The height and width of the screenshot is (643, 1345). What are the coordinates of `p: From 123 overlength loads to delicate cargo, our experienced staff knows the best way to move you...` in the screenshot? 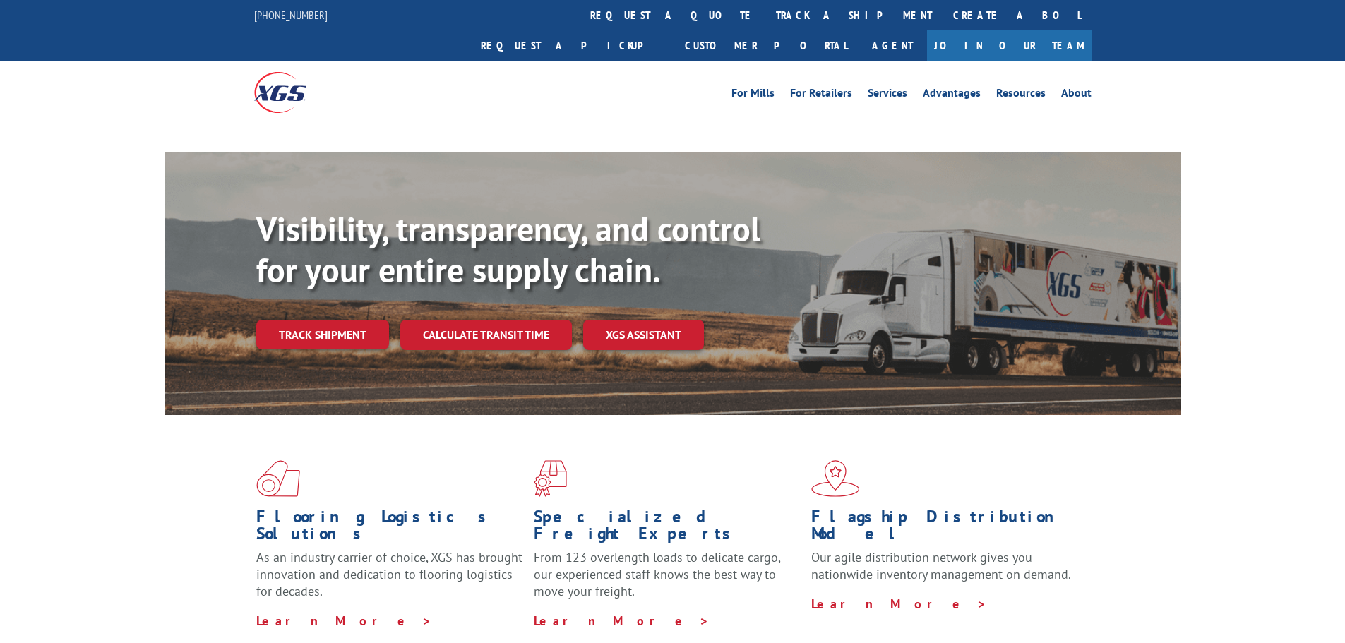 It's located at (667, 580).